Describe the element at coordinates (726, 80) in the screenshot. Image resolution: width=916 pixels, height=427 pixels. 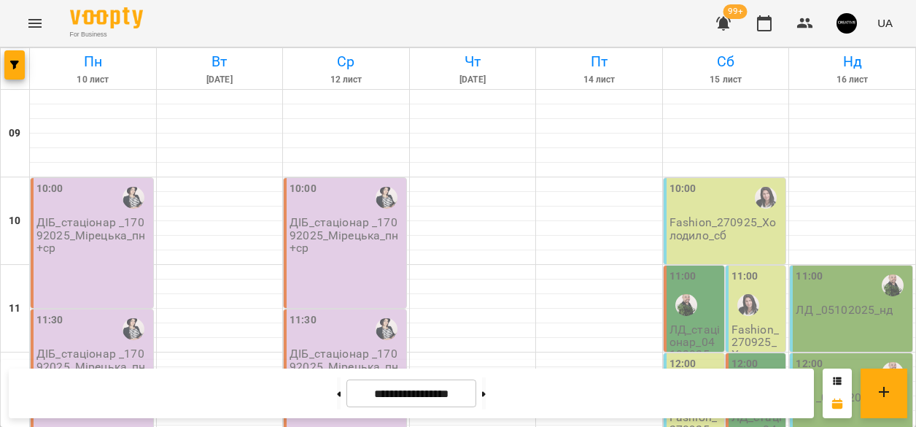
I see `h6: 15 лист` at that location.